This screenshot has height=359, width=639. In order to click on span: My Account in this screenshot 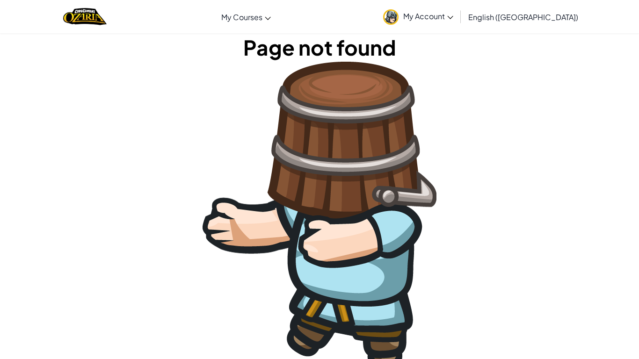, I will do `click(428, 16)`.